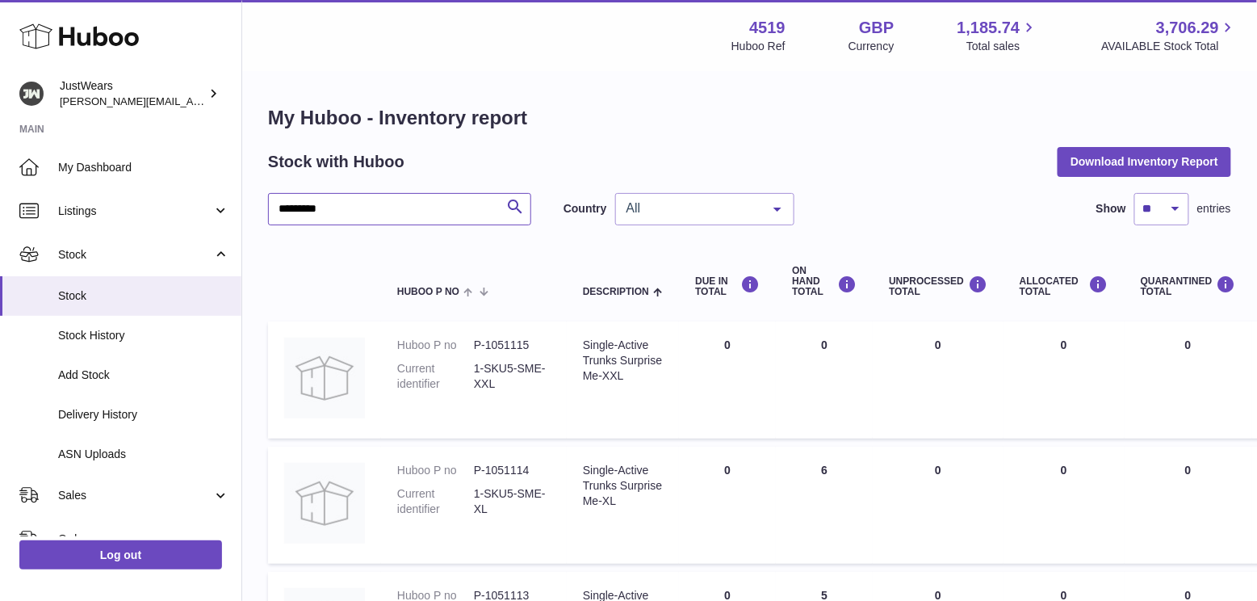 Image resolution: width=1257 pixels, height=601 pixels. I want to click on a: 1,185.74 Total sales, so click(998, 36).